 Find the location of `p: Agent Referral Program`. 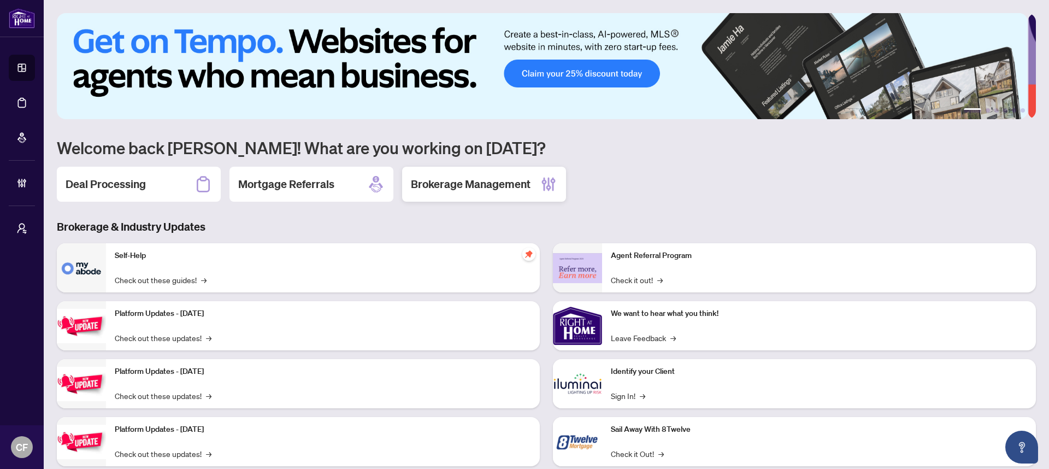

p: Agent Referral Program is located at coordinates (819, 256).